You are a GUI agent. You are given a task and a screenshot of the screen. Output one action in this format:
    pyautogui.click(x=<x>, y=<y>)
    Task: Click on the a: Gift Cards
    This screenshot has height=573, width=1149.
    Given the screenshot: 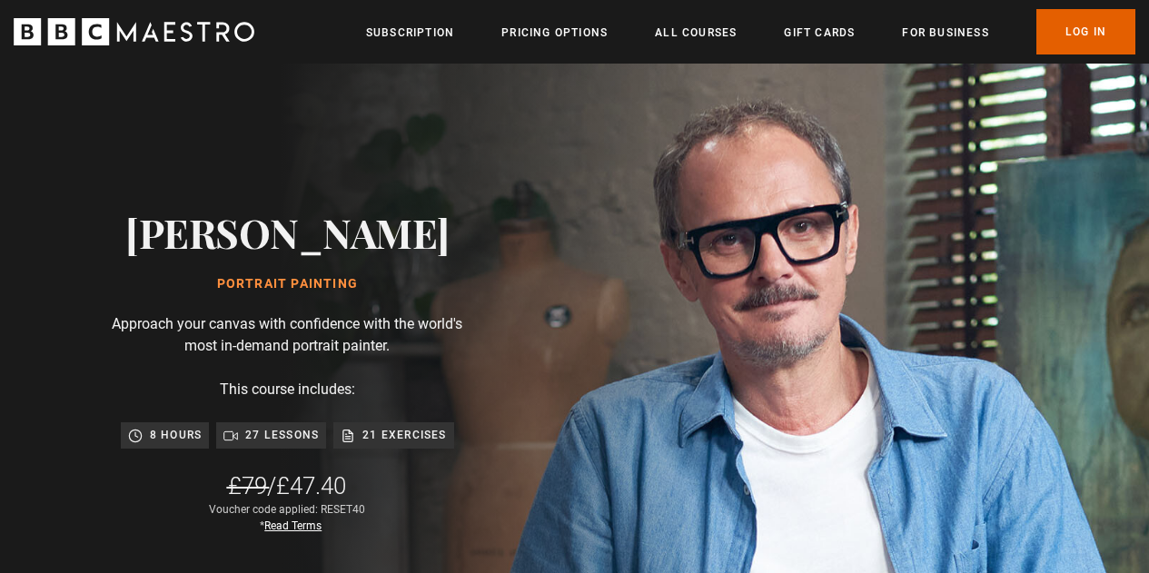 What is the action you would take?
    pyautogui.click(x=819, y=33)
    